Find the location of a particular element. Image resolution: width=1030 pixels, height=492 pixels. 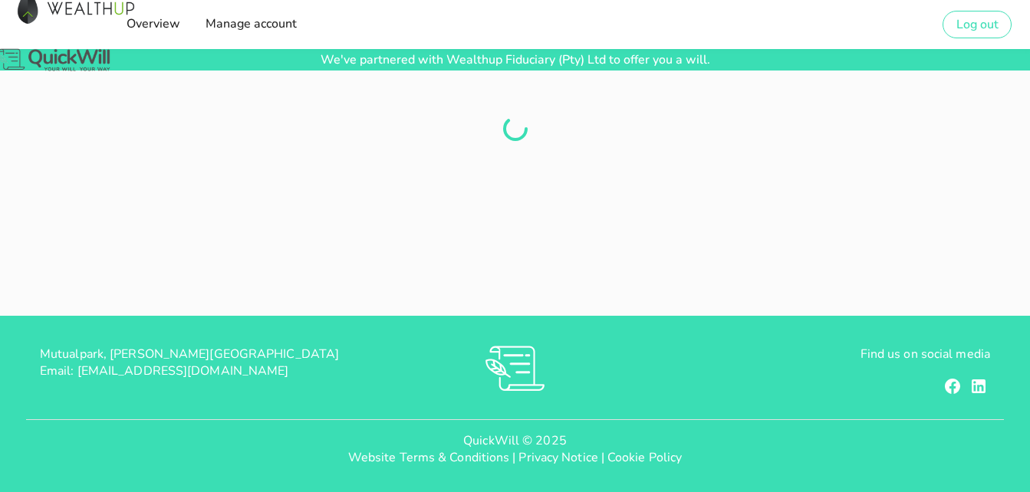

span: Manage account is located at coordinates (251, 24).